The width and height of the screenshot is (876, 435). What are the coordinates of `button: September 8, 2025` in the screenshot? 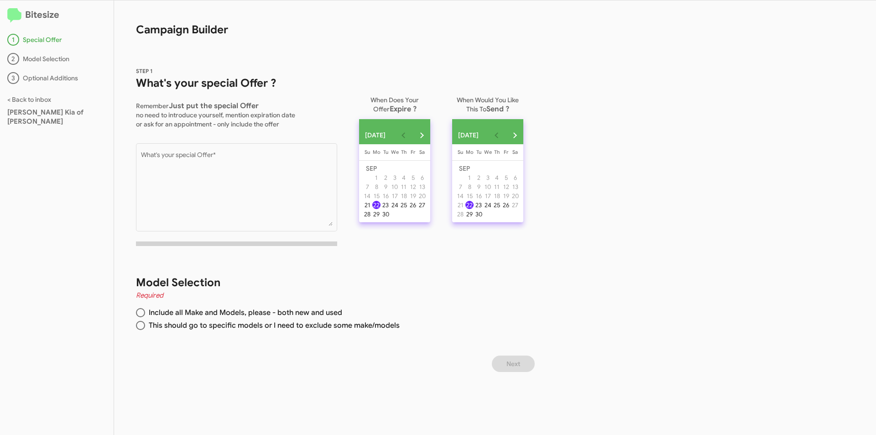 It's located at (469, 187).